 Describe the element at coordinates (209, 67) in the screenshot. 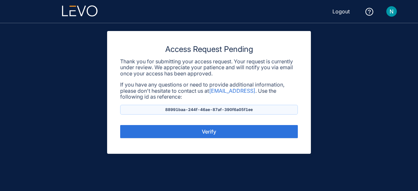

I see `p: Thank you for submitting your access request. Your request is currently under review. We apprecia...` at that location.